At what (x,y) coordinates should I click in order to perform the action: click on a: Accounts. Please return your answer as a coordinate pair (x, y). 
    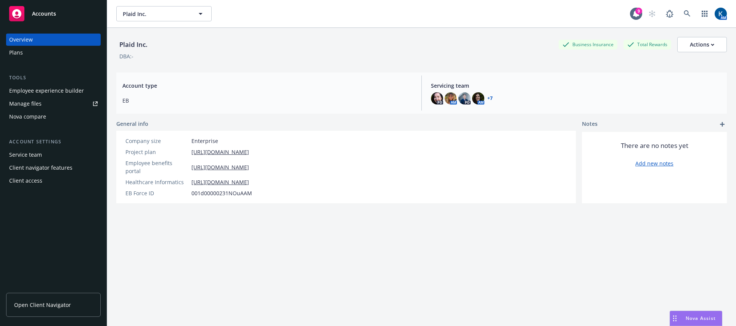
    Looking at the image, I should click on (53, 14).